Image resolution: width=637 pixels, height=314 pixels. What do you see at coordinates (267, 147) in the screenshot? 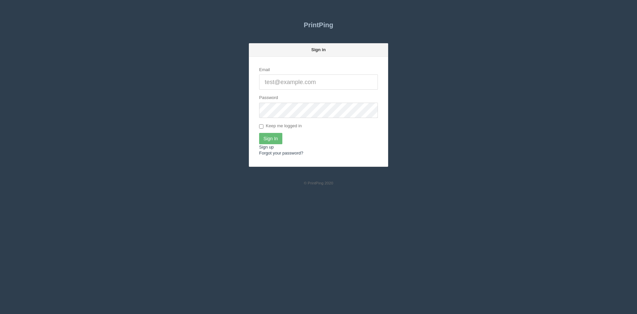
I see `a: Sign up` at bounding box center [267, 147].